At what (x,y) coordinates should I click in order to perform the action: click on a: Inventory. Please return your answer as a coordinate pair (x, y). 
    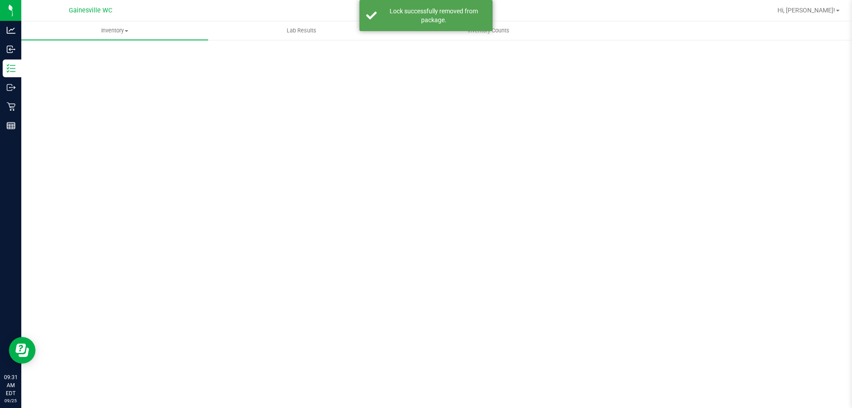
    Looking at the image, I should click on (114, 31).